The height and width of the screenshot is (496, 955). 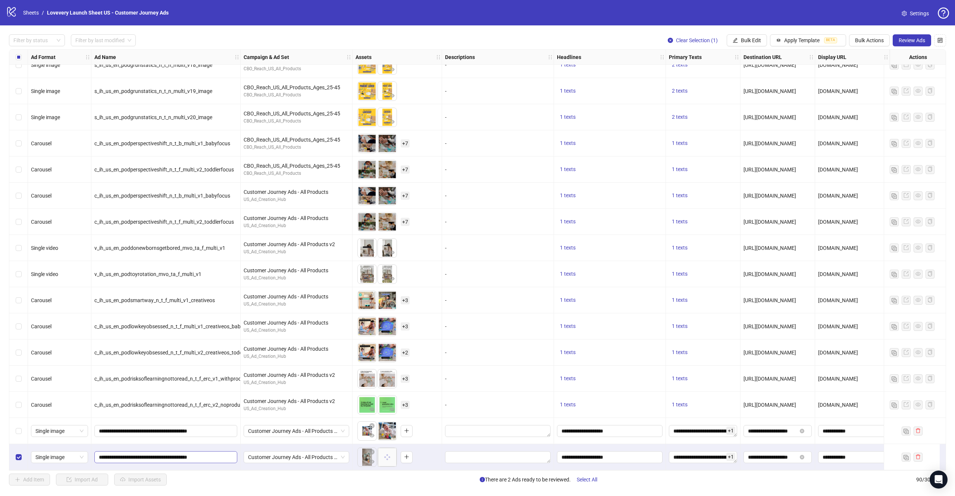 What do you see at coordinates (407, 430) in the screenshot?
I see `span: plus` at bounding box center [407, 430].